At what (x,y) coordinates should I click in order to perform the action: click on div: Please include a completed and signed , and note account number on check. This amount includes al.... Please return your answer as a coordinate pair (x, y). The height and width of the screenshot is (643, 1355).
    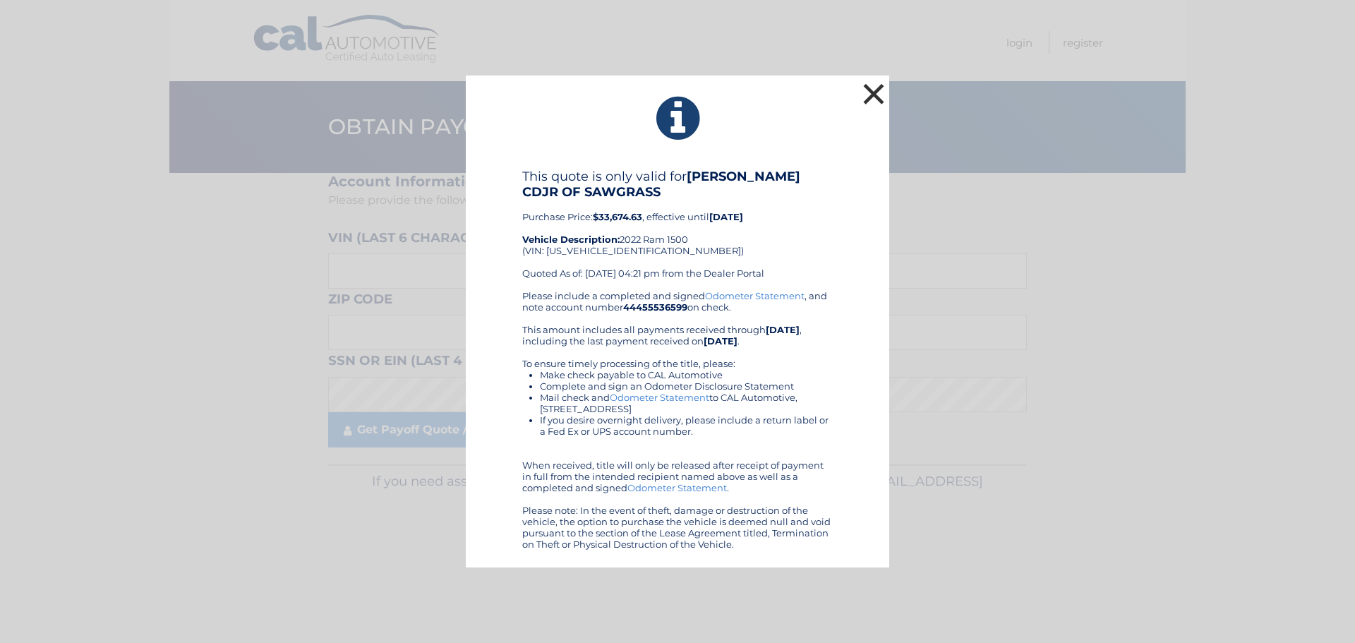
    Looking at the image, I should click on (678, 420).